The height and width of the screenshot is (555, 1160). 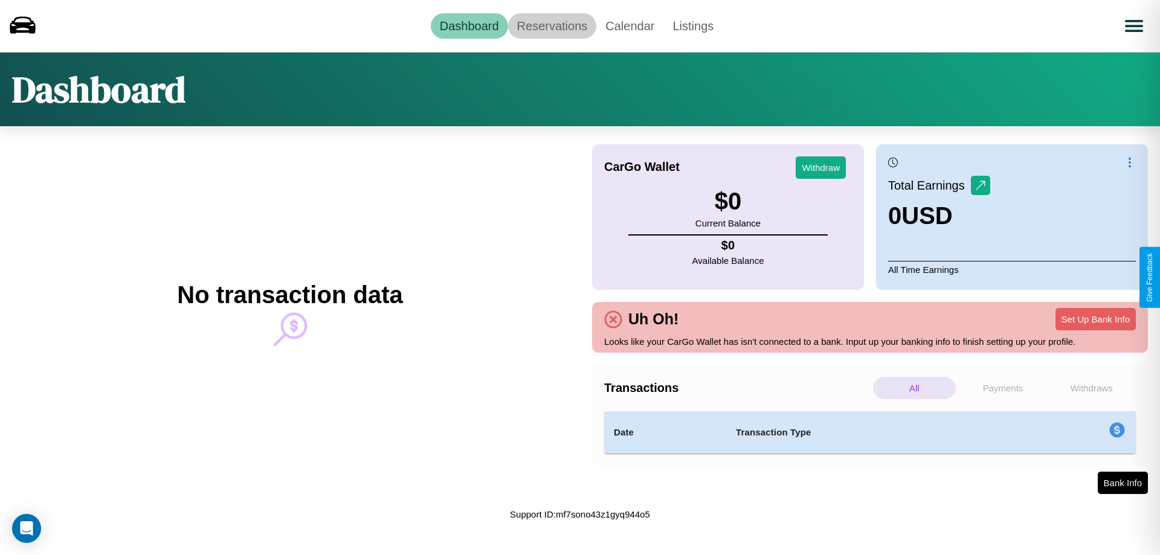 What do you see at coordinates (728, 223) in the screenshot?
I see `p: Current Balance` at bounding box center [728, 223].